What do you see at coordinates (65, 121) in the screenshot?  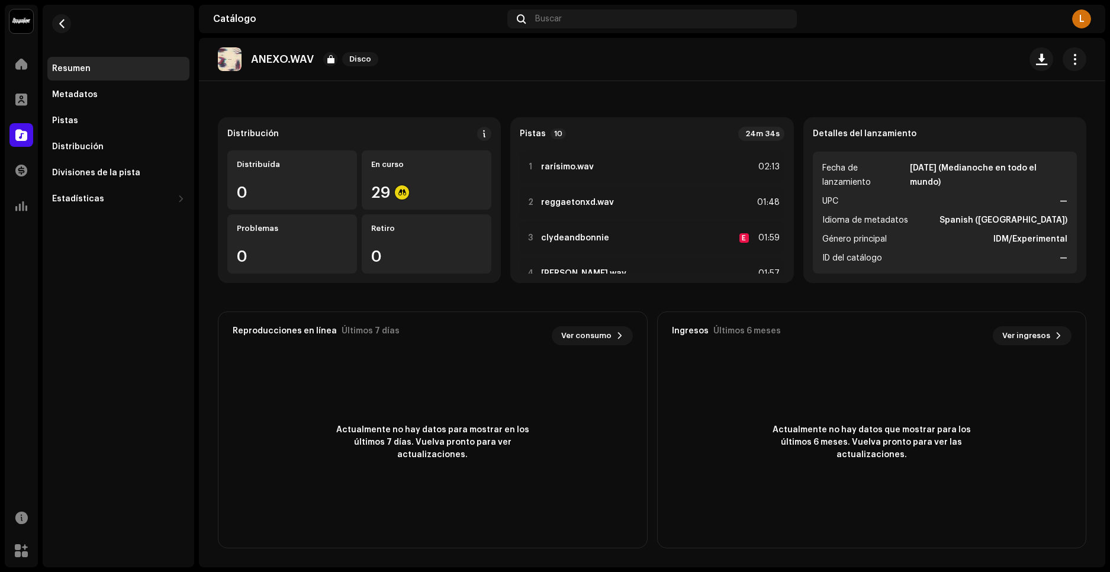 I see `div: Pistas` at bounding box center [65, 121].